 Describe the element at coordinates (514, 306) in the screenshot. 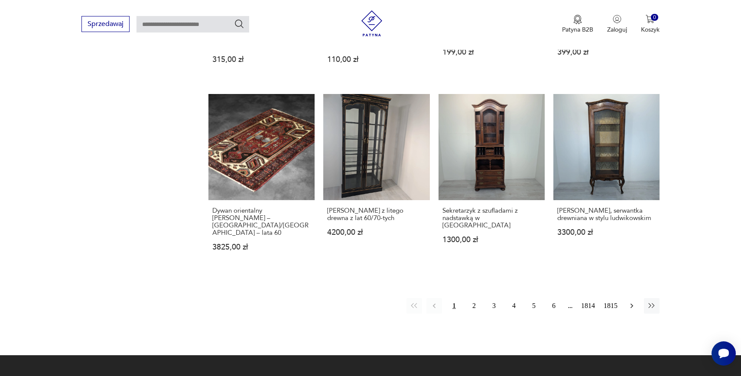

I see `button: 4` at that location.